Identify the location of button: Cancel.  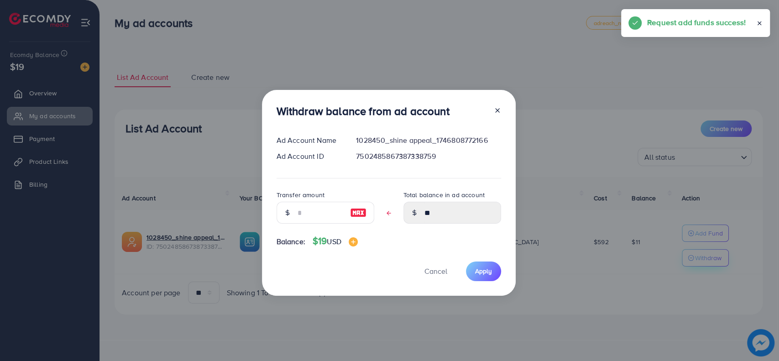
(436, 271).